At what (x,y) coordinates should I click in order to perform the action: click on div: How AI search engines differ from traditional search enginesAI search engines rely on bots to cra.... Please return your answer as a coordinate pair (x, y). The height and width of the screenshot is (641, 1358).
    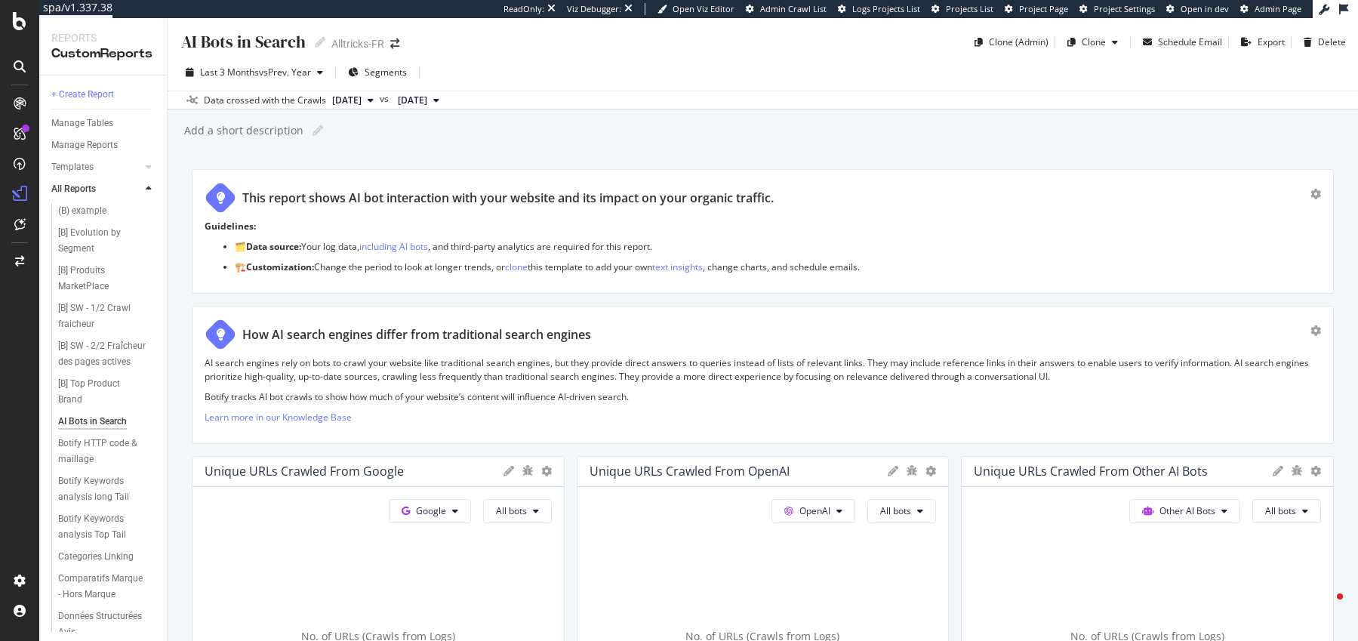
    Looking at the image, I should click on (763, 374).